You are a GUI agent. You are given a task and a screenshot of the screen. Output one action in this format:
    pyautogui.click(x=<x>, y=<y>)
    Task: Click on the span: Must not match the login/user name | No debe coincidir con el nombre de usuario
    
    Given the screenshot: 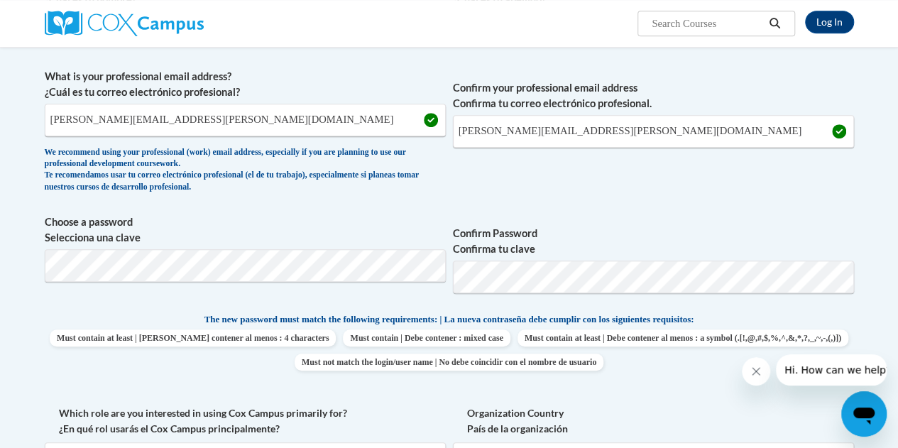 What is the action you would take?
    pyautogui.click(x=449, y=362)
    